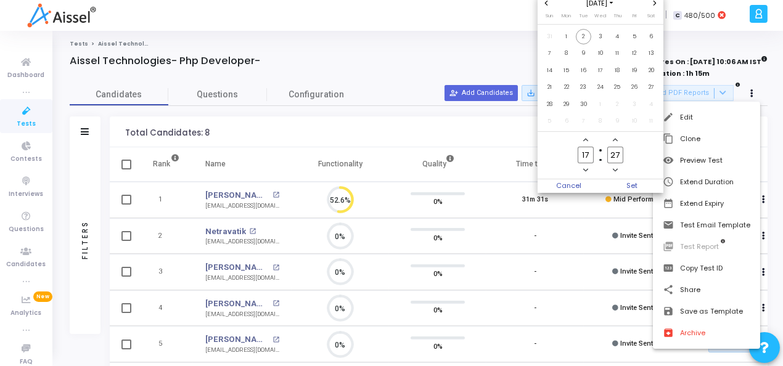 This screenshot has height=366, width=783. What do you see at coordinates (600, 37) in the screenshot?
I see `td: September 3, 2025` at bounding box center [600, 37].